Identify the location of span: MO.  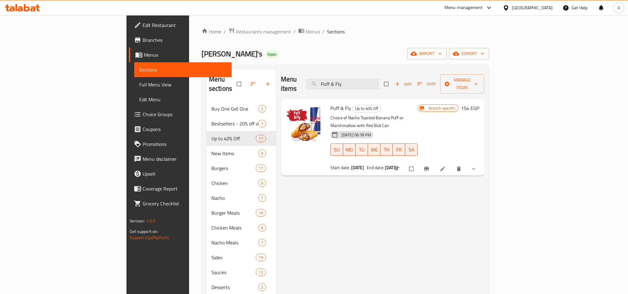
(350, 150).